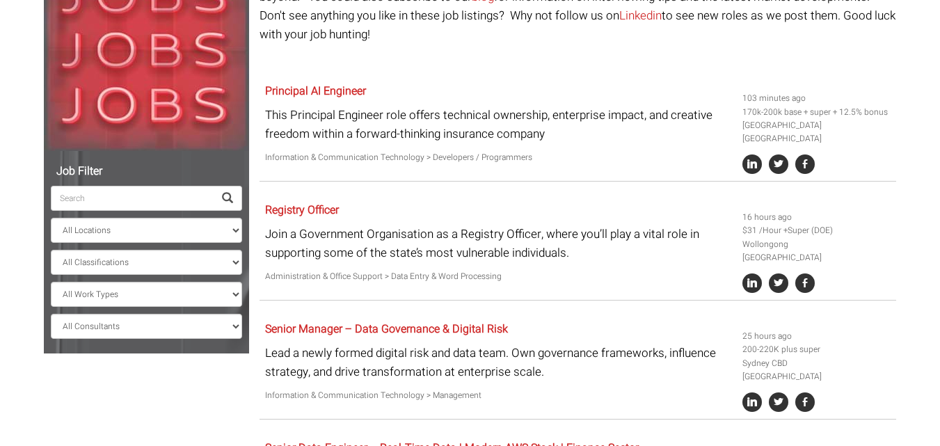 This screenshot has width=940, height=446. Describe the element at coordinates (498, 244) in the screenshot. I see `p: Join a Government Organisation as a Registry Officer, where you’ll play a vital role in supportin...` at that location.